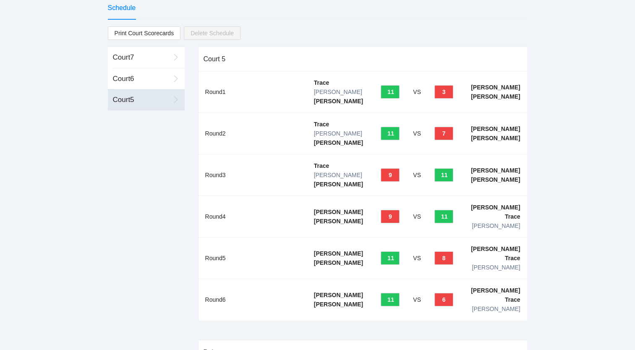 This screenshot has width=635, height=350. I want to click on button: 6, so click(444, 300).